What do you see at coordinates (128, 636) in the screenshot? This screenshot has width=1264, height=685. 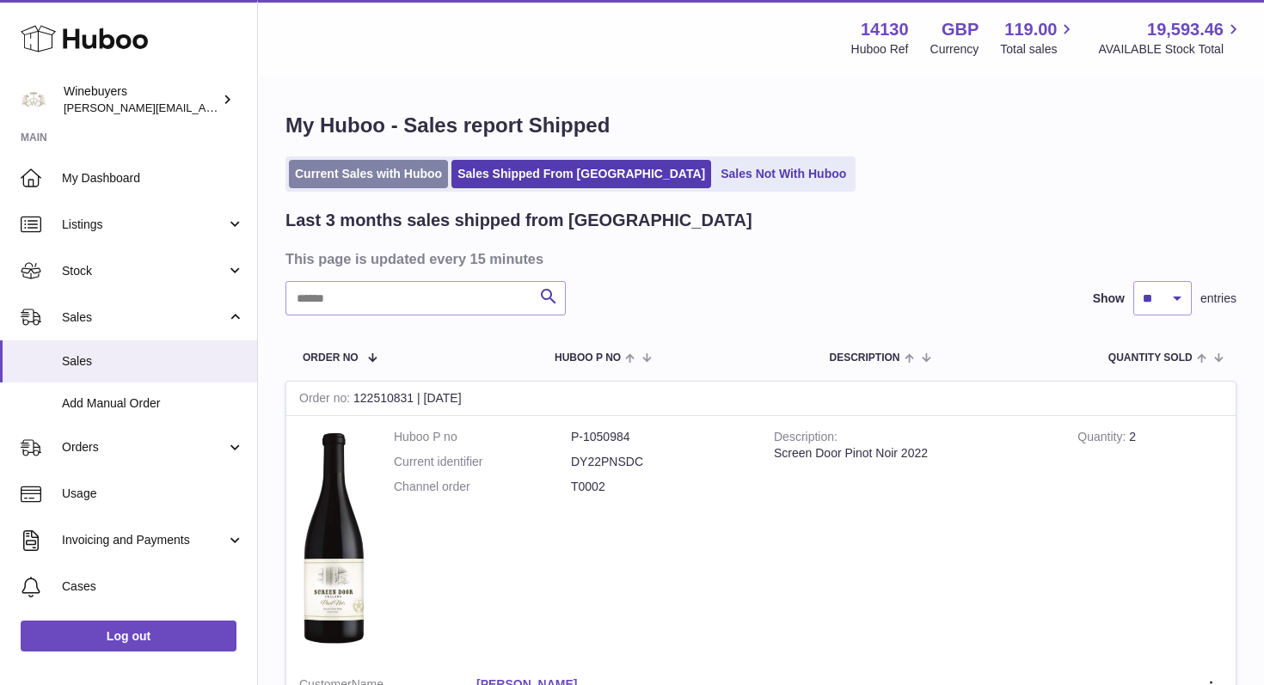 I see `a: Log out` at bounding box center [128, 636].